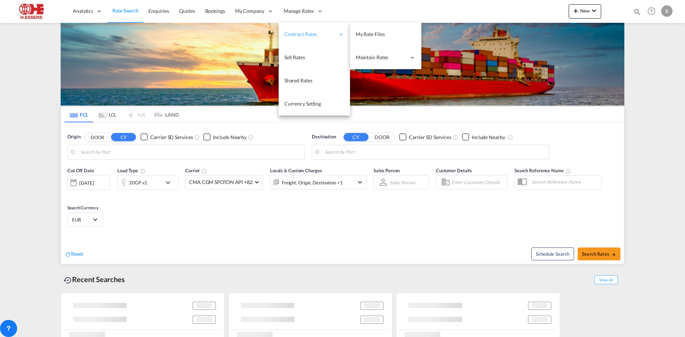  What do you see at coordinates (70, 194) in the screenshot?
I see `md-datepicker: Select` at bounding box center [70, 194].